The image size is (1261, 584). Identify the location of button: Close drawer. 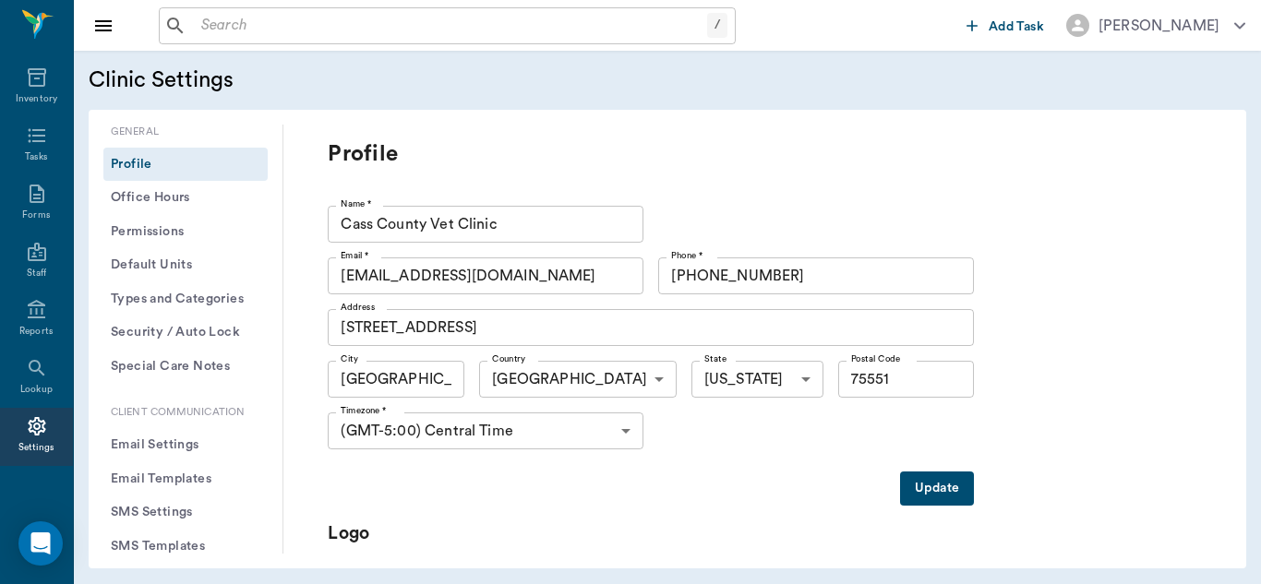
(103, 26).